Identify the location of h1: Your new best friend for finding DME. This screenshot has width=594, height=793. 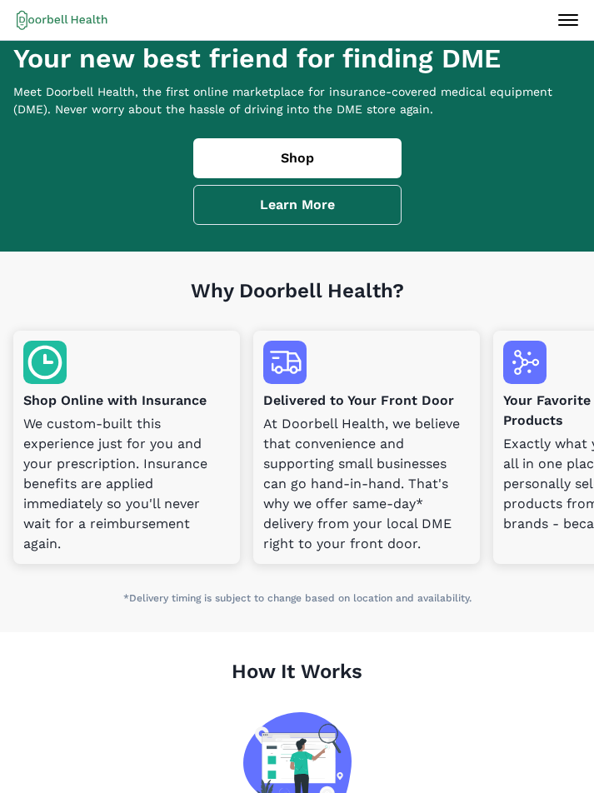
(297, 58).